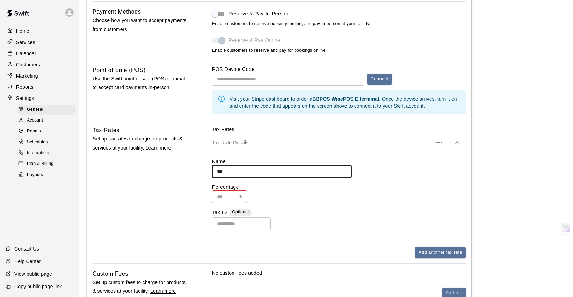 The width and height of the screenshot is (573, 297). I want to click on p: Reports, so click(25, 87).